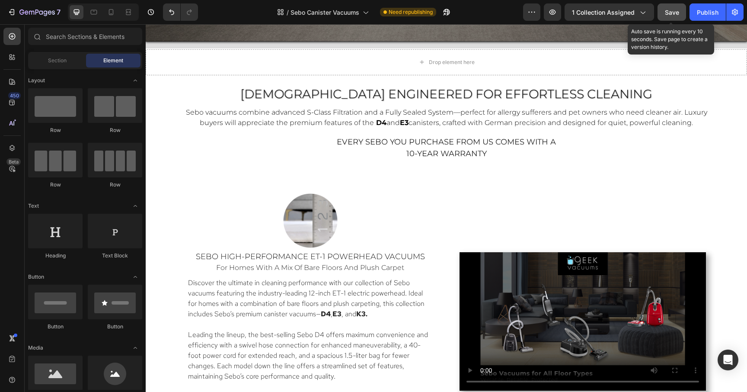 The height and width of the screenshot is (392, 747). I want to click on button: Save, so click(672, 12).